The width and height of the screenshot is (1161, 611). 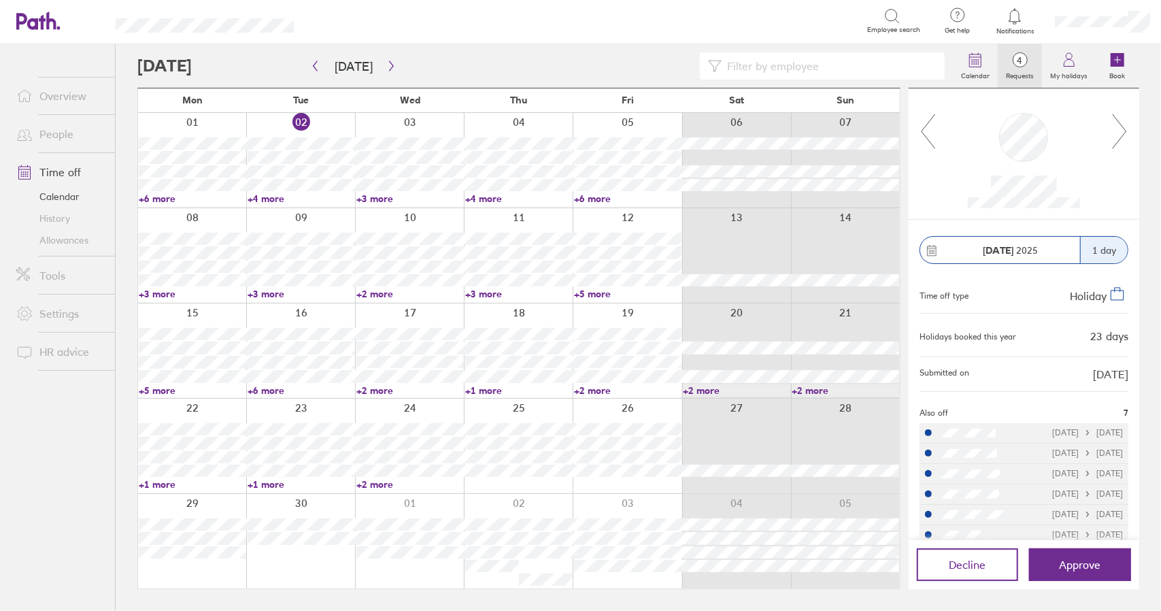 What do you see at coordinates (968, 565) in the screenshot?
I see `button: Decline` at bounding box center [968, 565].